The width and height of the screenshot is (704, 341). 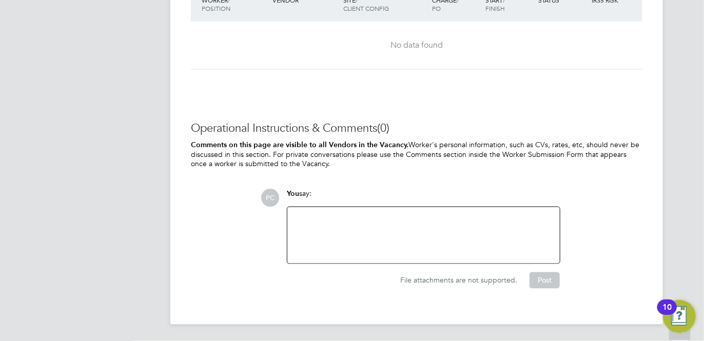 I want to click on span: (0), so click(x=383, y=128).